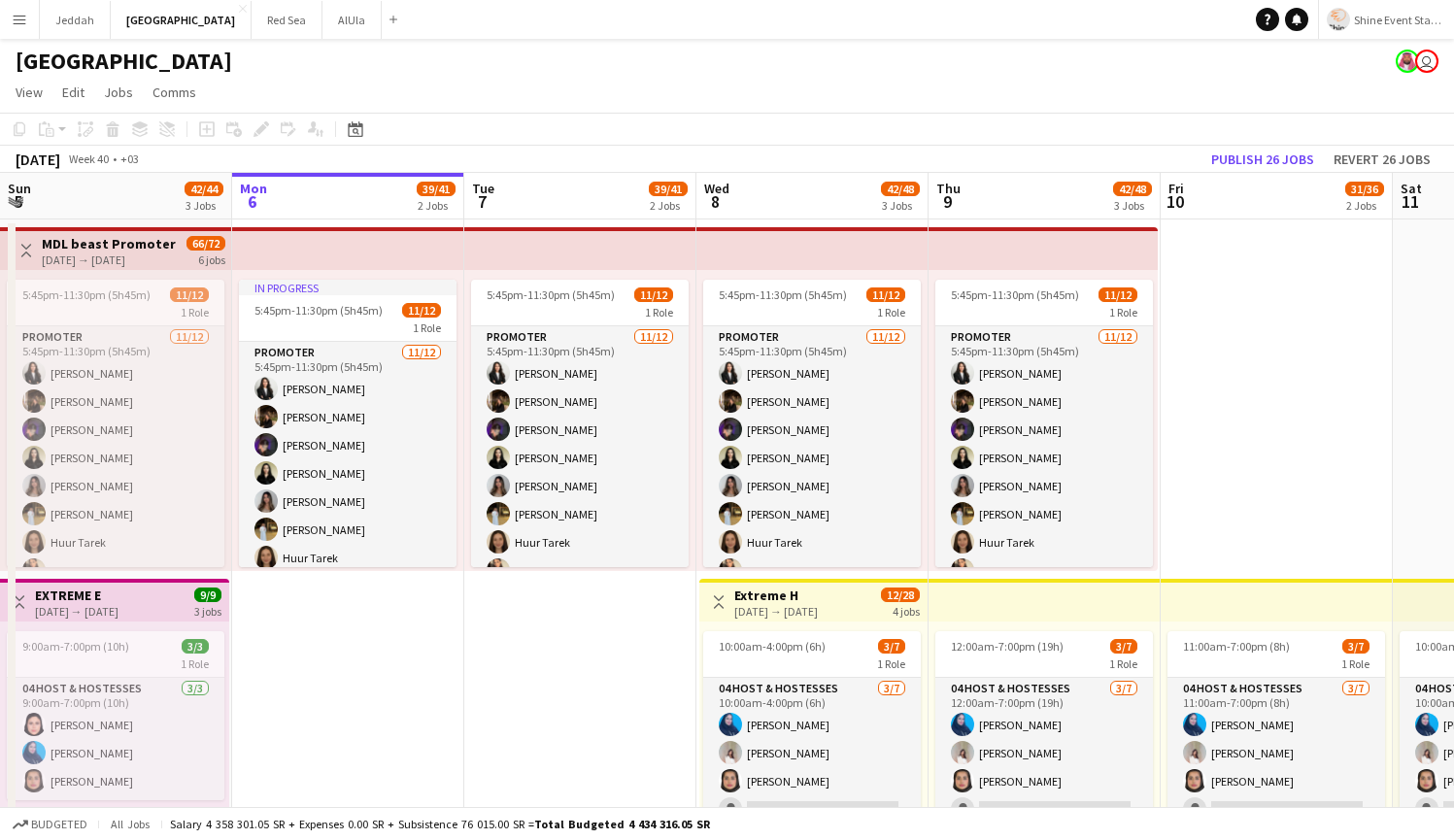 The image size is (1454, 840). Describe the element at coordinates (73, 92) in the screenshot. I see `a: Edit` at that location.